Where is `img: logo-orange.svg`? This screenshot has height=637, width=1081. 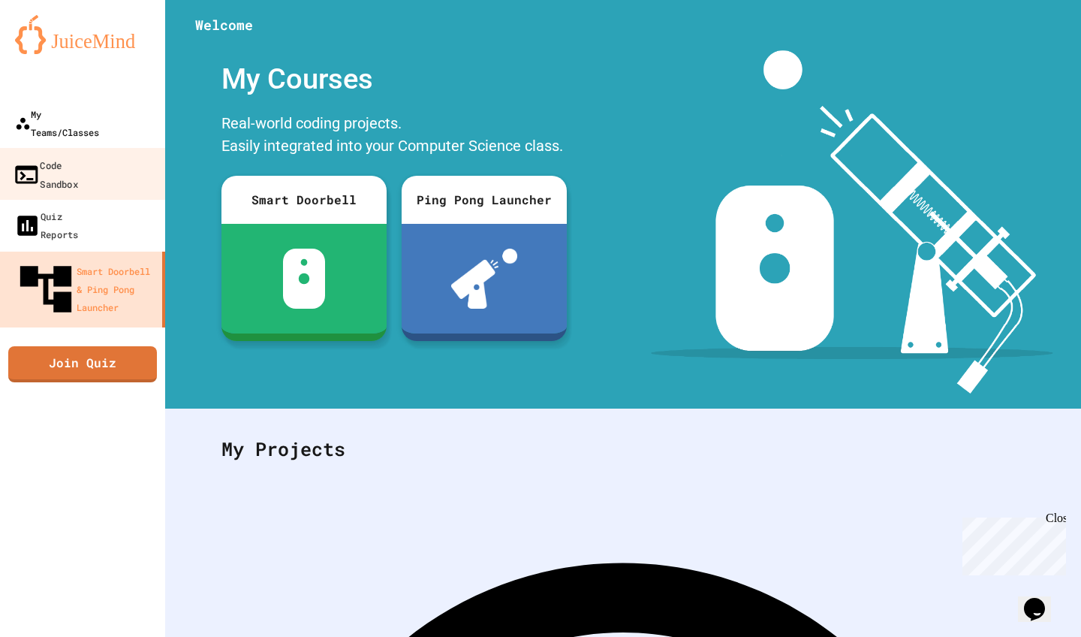
img: logo-orange.svg is located at coordinates (83, 35).